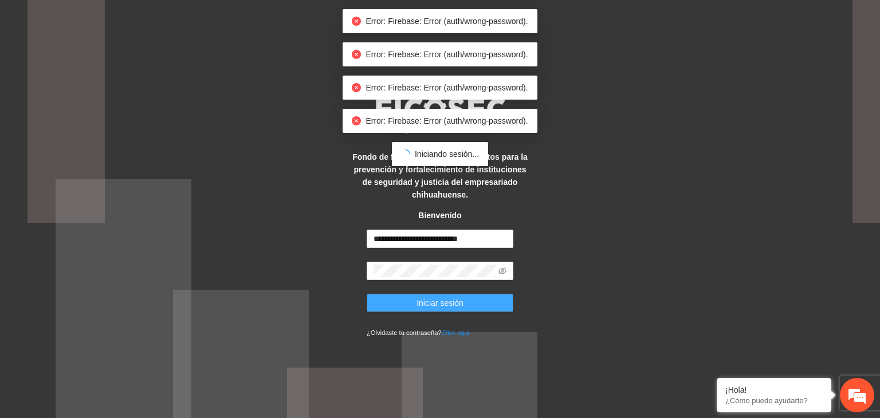  I want to click on span: Iniciar sesión, so click(440, 303).